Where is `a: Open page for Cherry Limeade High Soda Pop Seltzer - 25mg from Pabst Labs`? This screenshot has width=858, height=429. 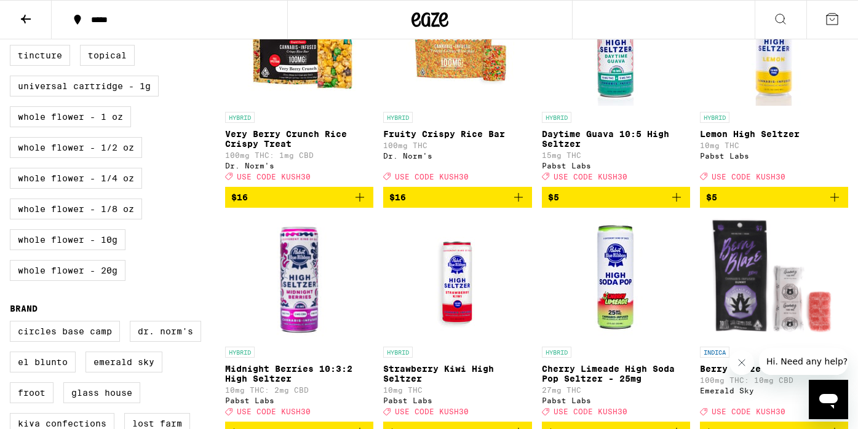 a: Open page for Cherry Limeade High Soda Pop Seltzer - 25mg from Pabst Labs is located at coordinates (616, 320).